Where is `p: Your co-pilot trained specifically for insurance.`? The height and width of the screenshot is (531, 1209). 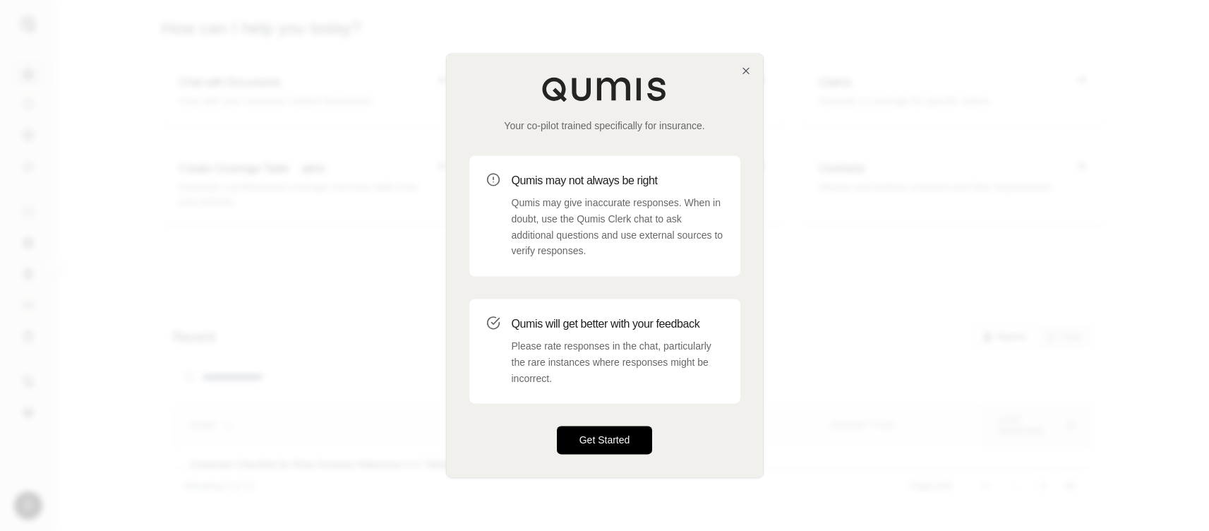 p: Your co-pilot trained specifically for insurance. is located at coordinates (605, 126).